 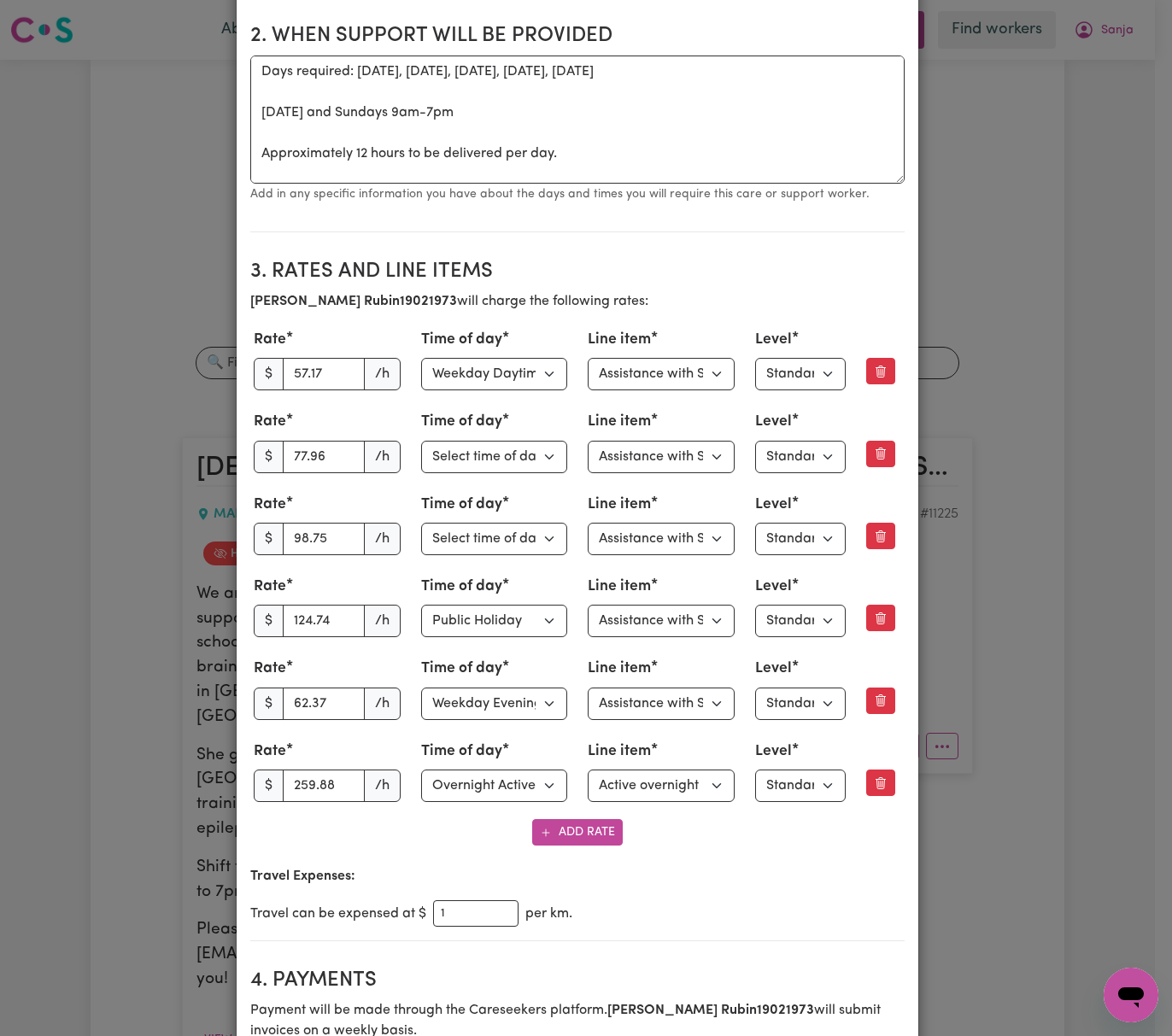 I want to click on p: will charge the following rates:, so click(x=577, y=301).